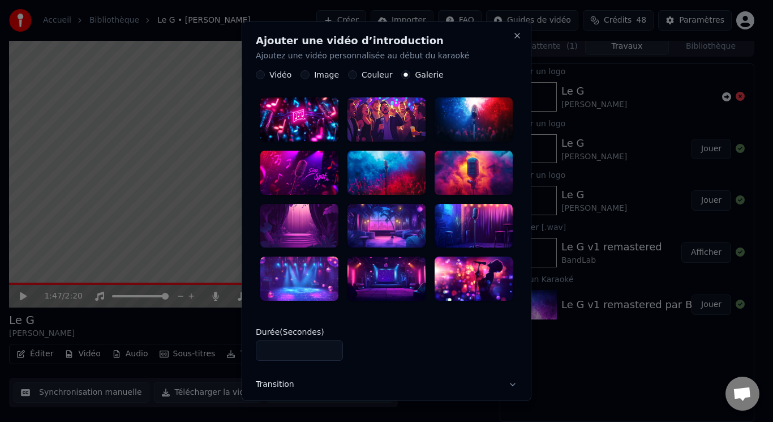 This screenshot has width=773, height=422. Describe the element at coordinates (387, 384) in the screenshot. I see `button: Transition` at that location.